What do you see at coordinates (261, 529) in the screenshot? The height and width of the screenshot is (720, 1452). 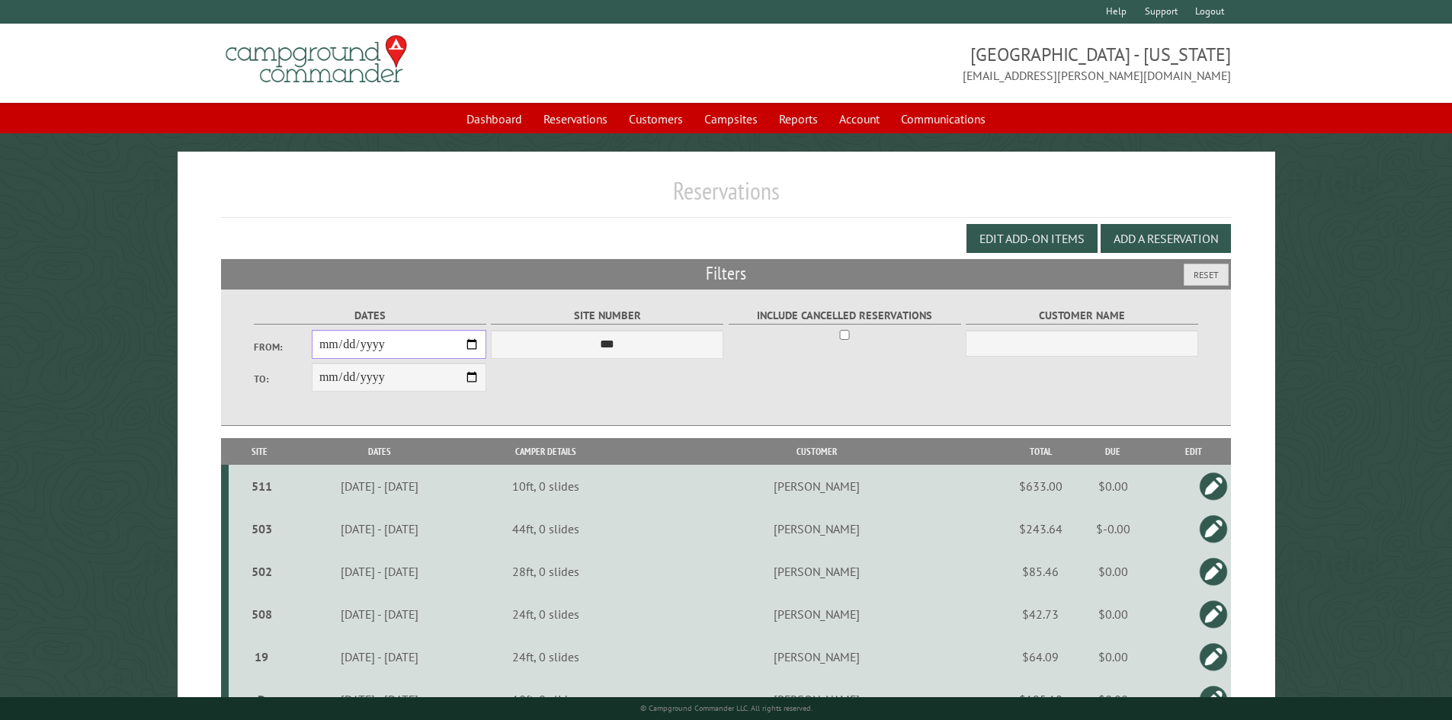 I see `div: 503` at bounding box center [261, 529].